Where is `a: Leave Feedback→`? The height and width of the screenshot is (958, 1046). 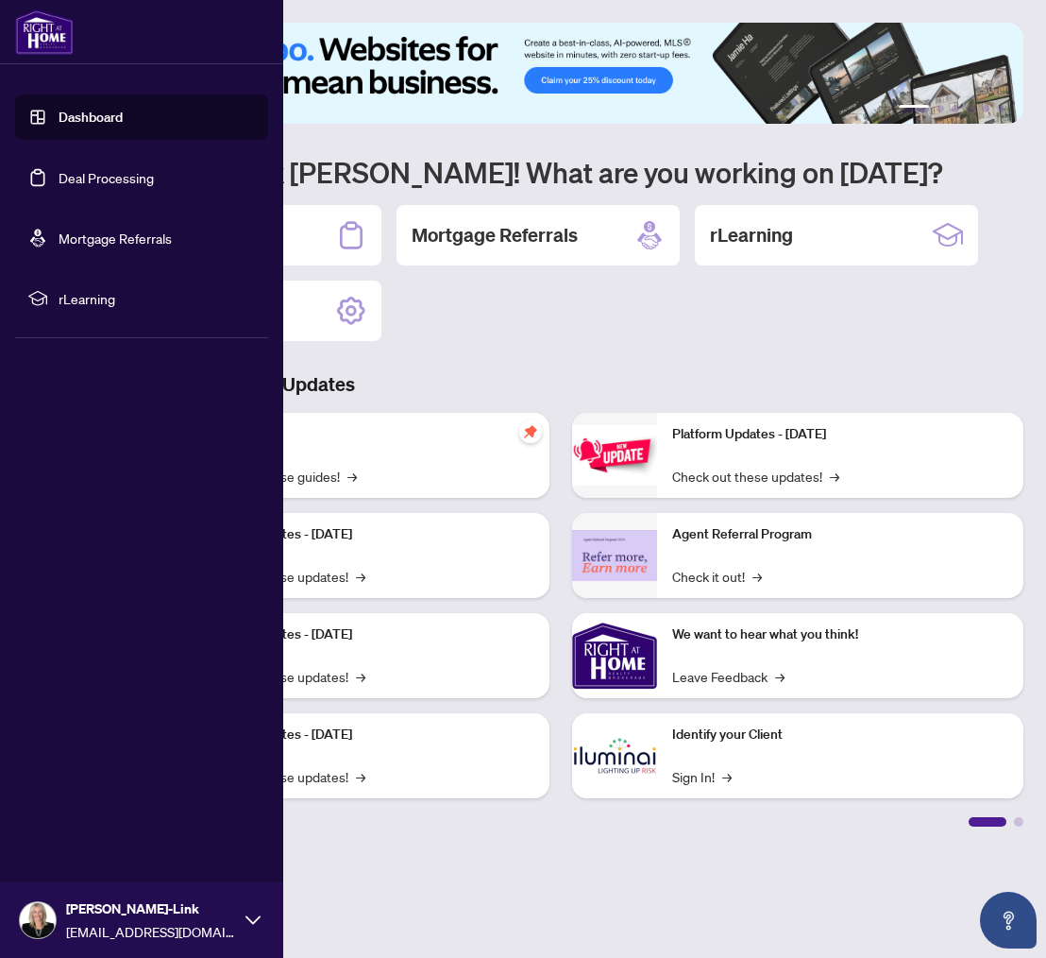
a: Leave Feedback→ is located at coordinates (728, 676).